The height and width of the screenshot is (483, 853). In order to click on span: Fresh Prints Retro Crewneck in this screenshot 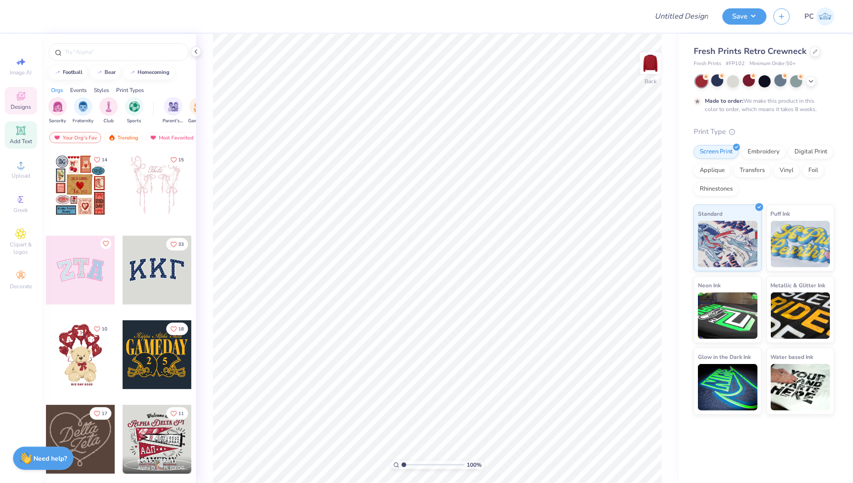, I will do `click(750, 51)`.